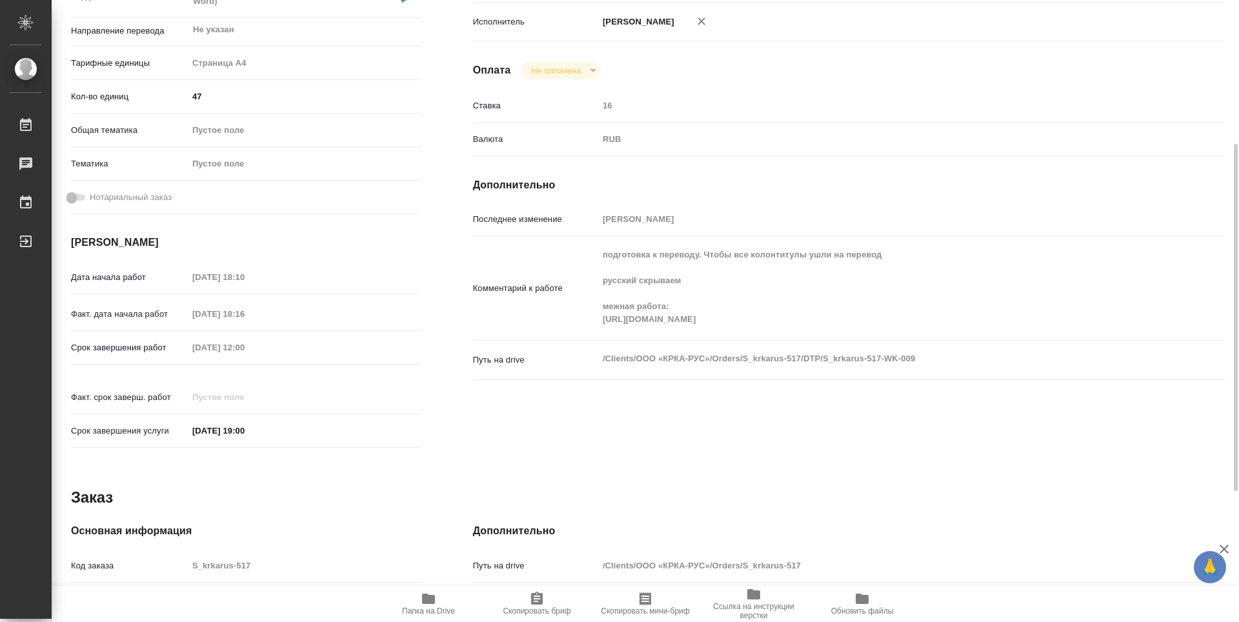 The height and width of the screenshot is (622, 1239). Describe the element at coordinates (880, 287) in the screenshot. I see `textarea: подготовка к переводу. Чтобы все колонтитулы ушли на перевод русский скрываем межная работа: [URL...` at that location.